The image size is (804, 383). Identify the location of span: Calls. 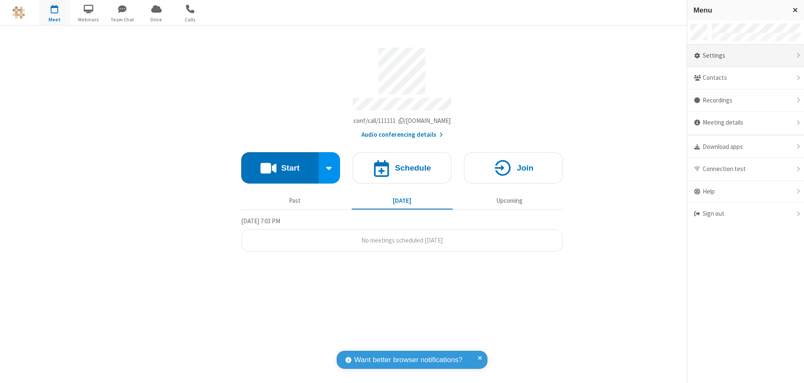
(190, 20).